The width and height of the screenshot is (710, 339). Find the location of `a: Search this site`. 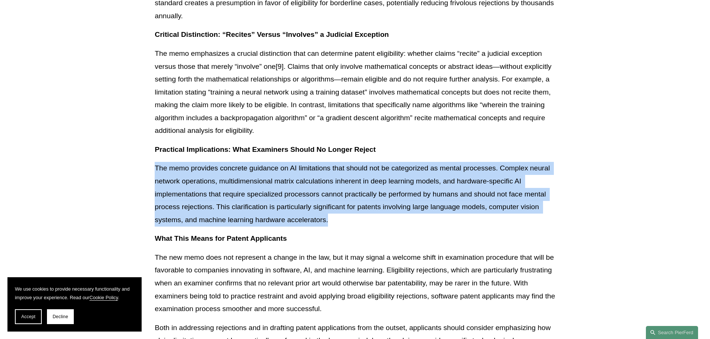

a: Search this site is located at coordinates (672, 333).